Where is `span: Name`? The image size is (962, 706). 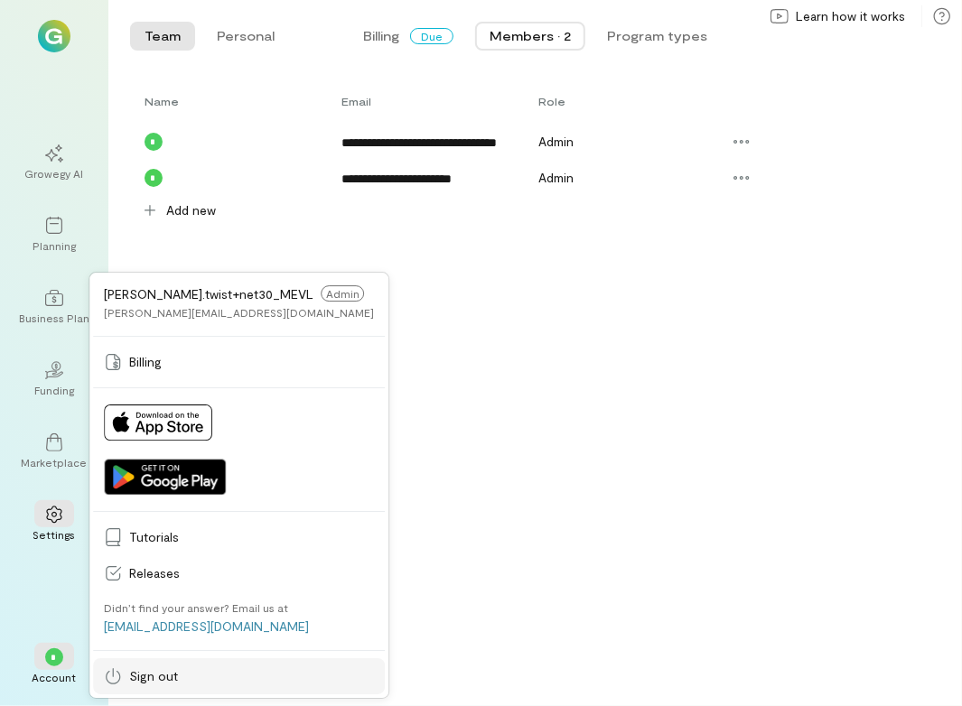
span: Name is located at coordinates (162, 101).